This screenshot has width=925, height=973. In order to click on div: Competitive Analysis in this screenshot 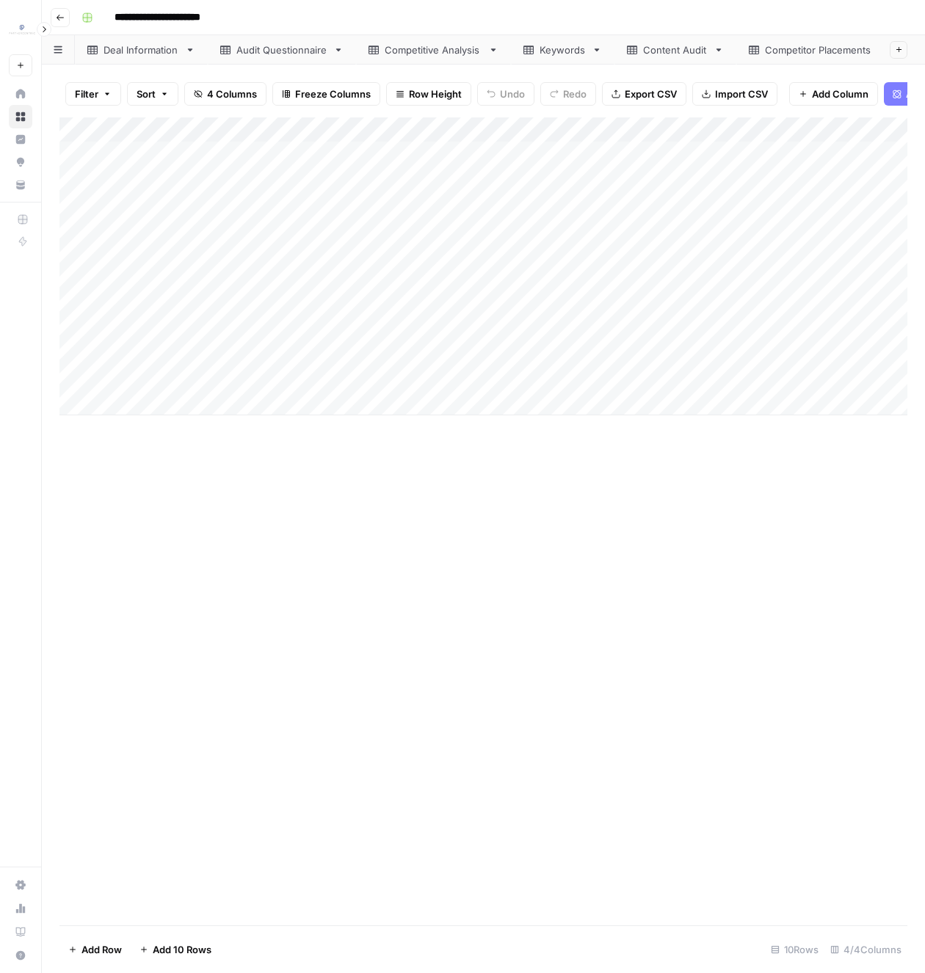, I will do `click(433, 50)`.